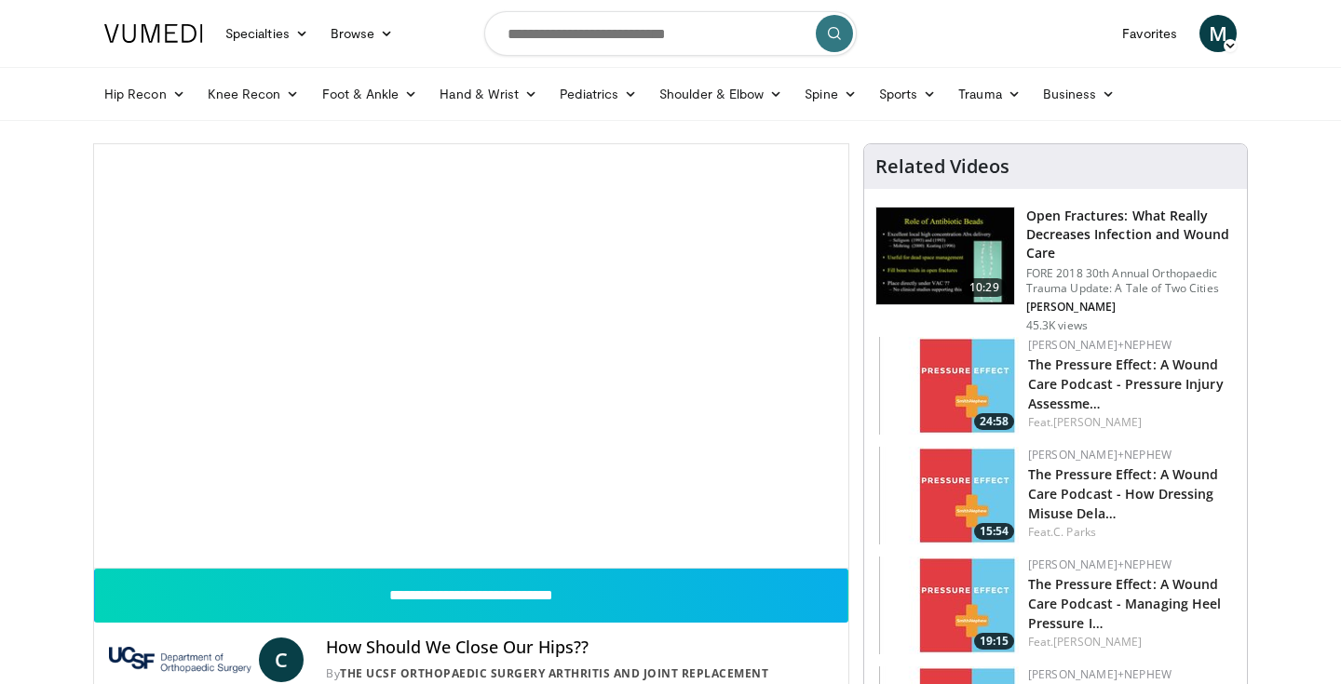 Image resolution: width=1341 pixels, height=684 pixels. I want to click on a: Shoulder & Elbow, so click(721, 94).